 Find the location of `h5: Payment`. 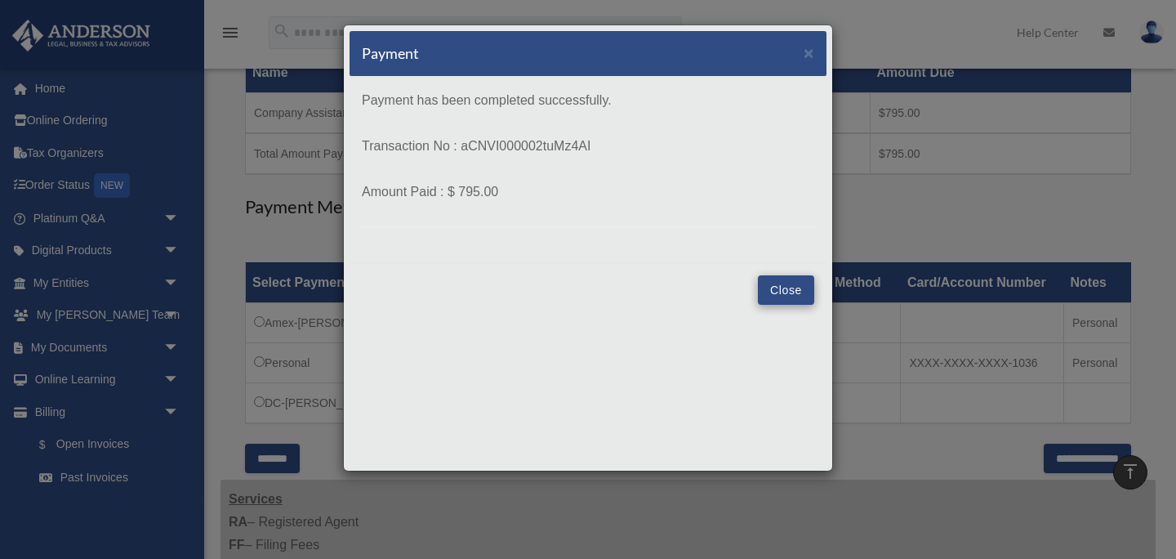

h5: Payment is located at coordinates (390, 53).